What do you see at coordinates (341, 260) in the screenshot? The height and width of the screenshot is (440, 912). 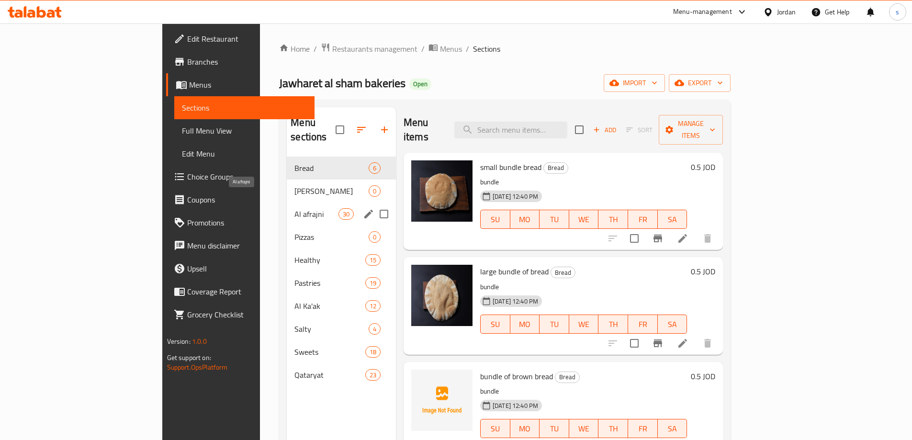 I see `div: Healthy15` at bounding box center [341, 260].